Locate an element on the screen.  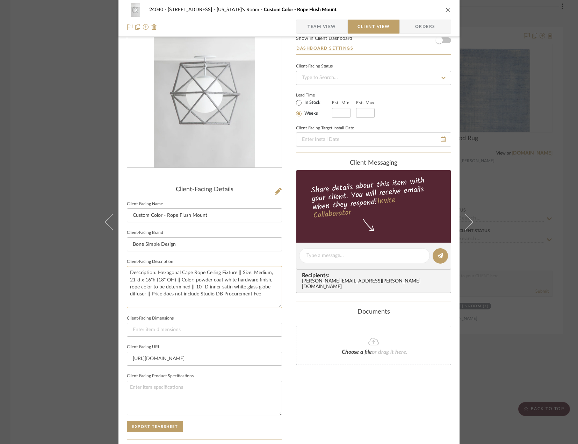
label: Client-Facing URL is located at coordinates (143, 347).